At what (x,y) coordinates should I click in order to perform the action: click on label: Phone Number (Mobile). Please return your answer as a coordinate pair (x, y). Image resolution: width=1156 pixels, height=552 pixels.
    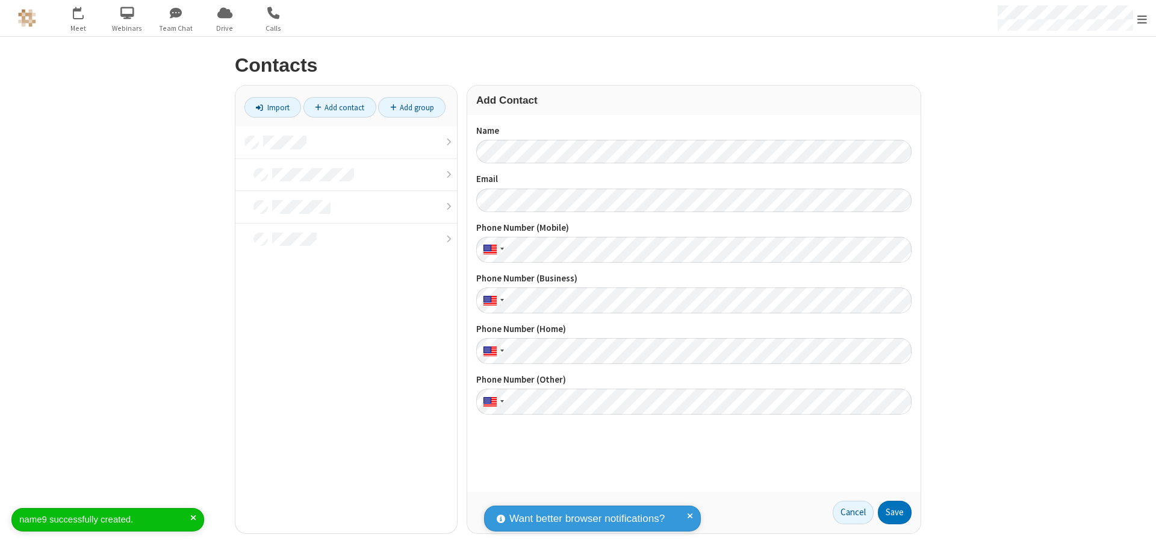
    Looking at the image, I should click on (694, 228).